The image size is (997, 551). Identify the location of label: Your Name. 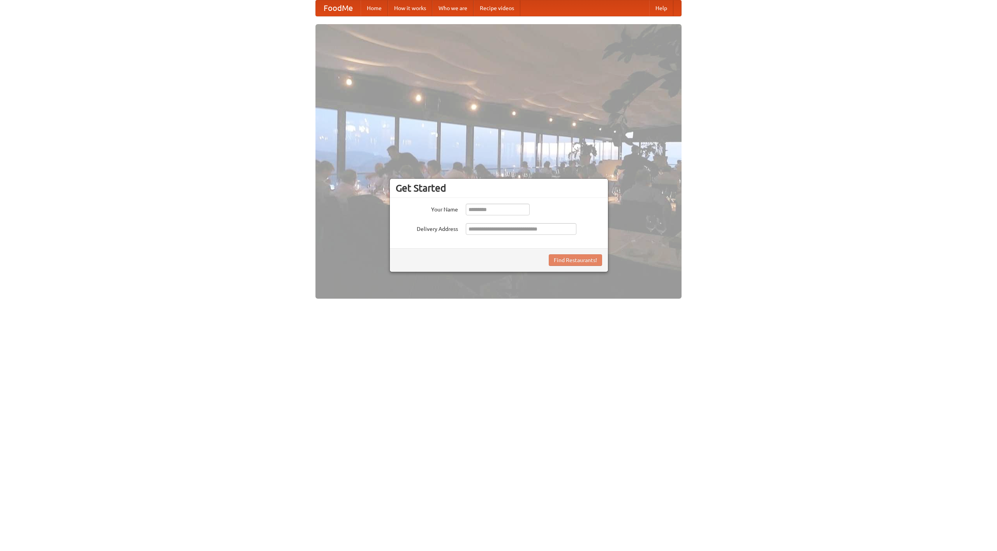
(427, 208).